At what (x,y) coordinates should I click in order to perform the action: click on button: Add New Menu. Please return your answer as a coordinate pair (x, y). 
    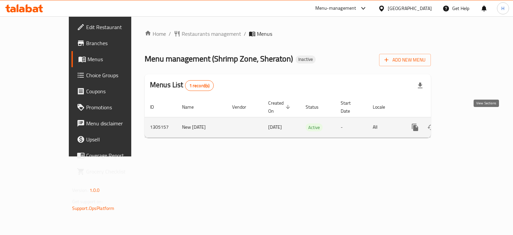
    Looking at the image, I should click on (405, 60).